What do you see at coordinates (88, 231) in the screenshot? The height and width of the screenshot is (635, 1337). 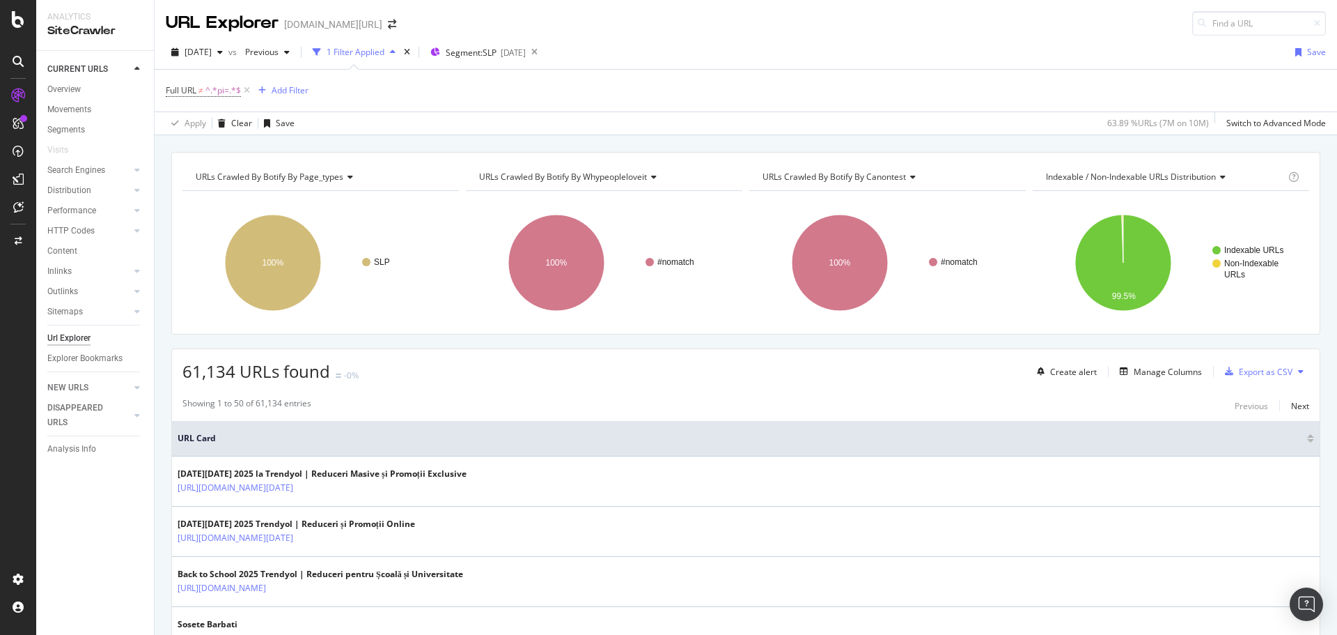 I see `a: HTTP Codes` at bounding box center [88, 231].